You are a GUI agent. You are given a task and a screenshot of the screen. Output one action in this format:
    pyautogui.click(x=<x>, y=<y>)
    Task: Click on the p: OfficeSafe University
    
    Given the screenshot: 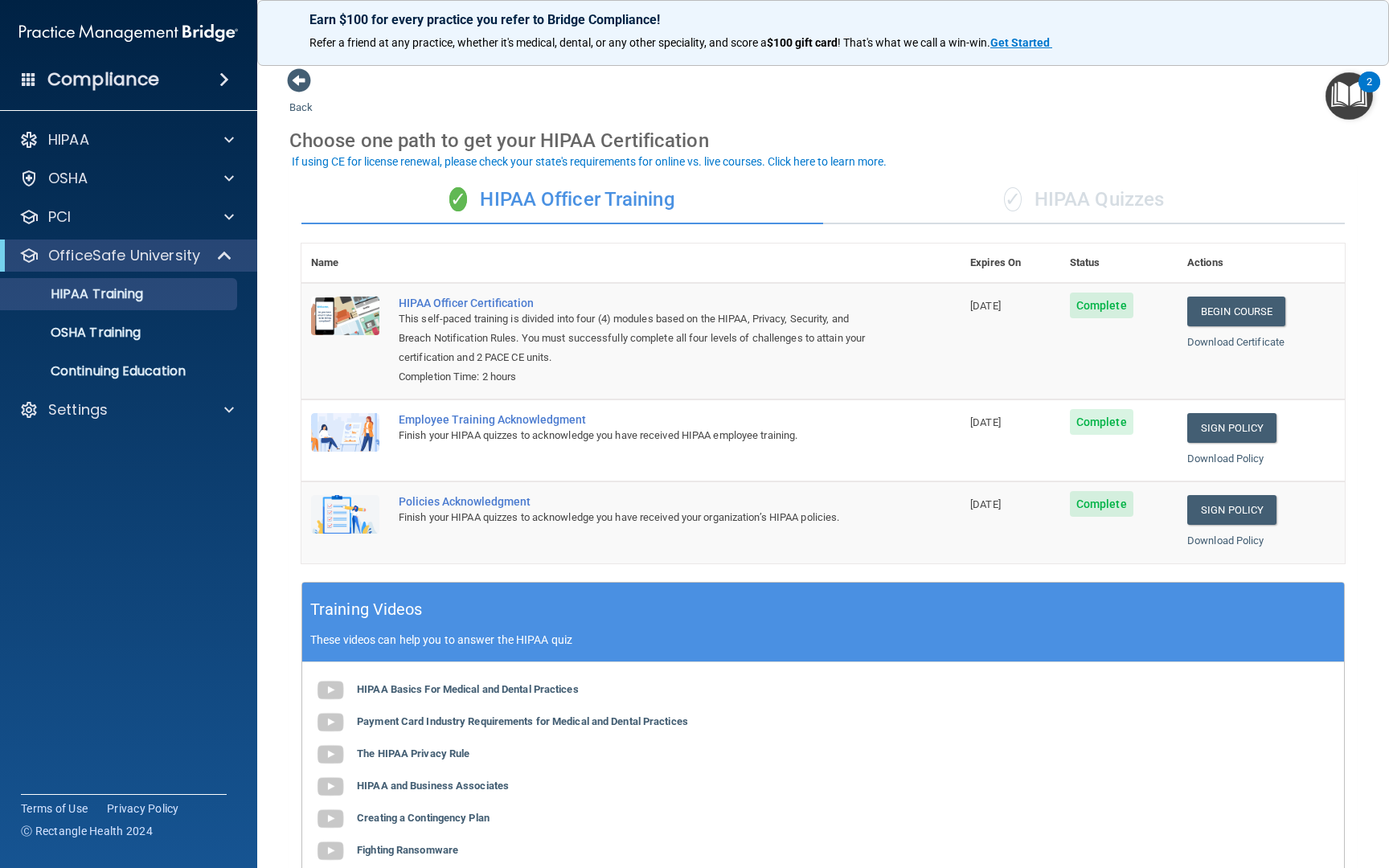 What is the action you would take?
    pyautogui.click(x=123, y=255)
    